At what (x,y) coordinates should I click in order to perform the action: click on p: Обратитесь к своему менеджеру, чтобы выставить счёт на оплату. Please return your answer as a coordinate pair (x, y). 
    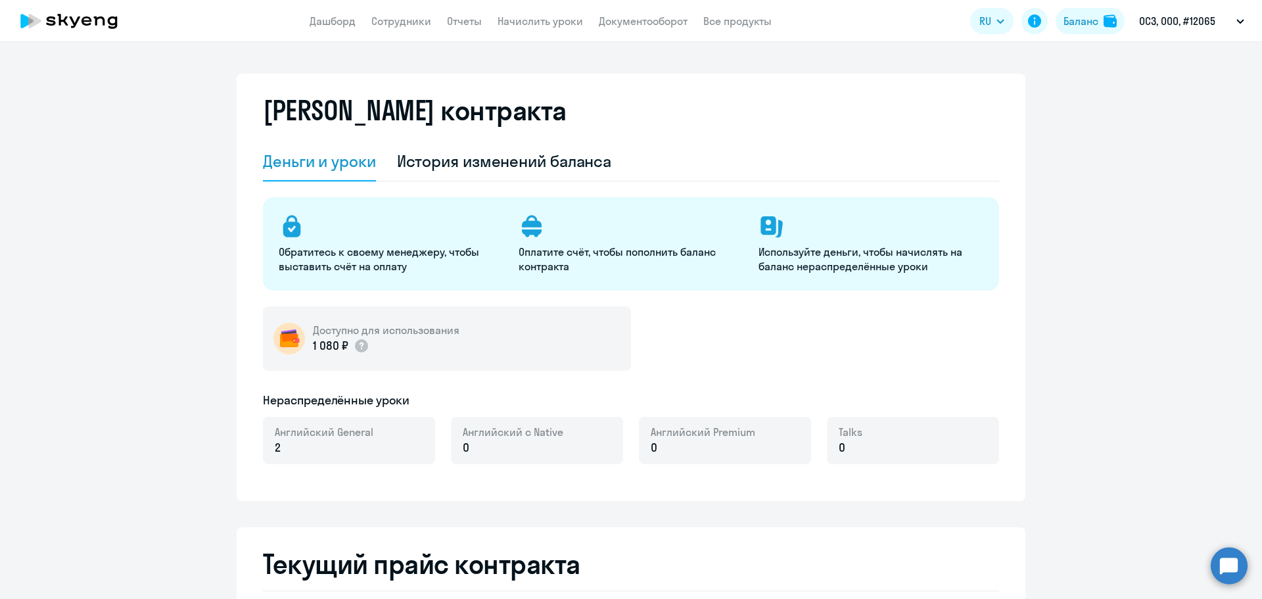
    Looking at the image, I should click on (390, 259).